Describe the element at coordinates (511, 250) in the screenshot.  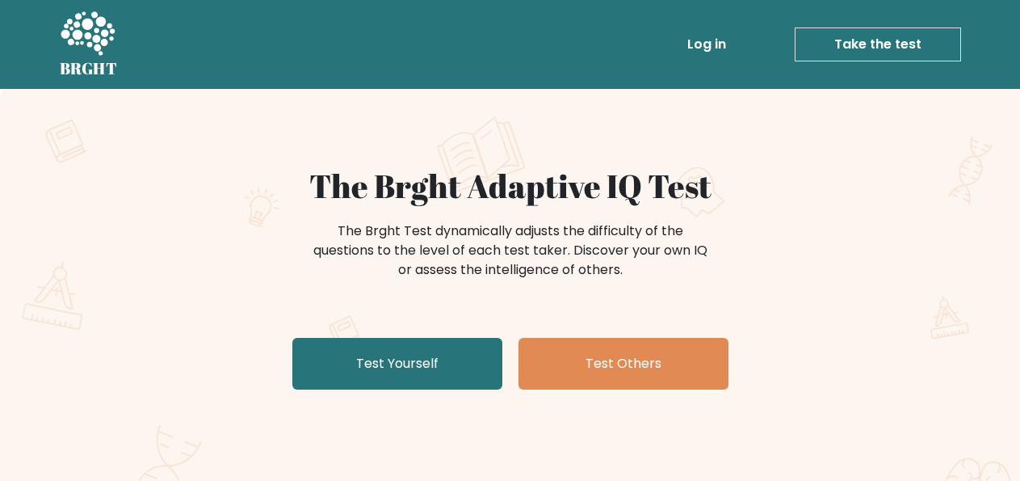
I see `div: The Brght Test dynamically adjusts the difficulty of the questions to the level of each test take...` at that location.